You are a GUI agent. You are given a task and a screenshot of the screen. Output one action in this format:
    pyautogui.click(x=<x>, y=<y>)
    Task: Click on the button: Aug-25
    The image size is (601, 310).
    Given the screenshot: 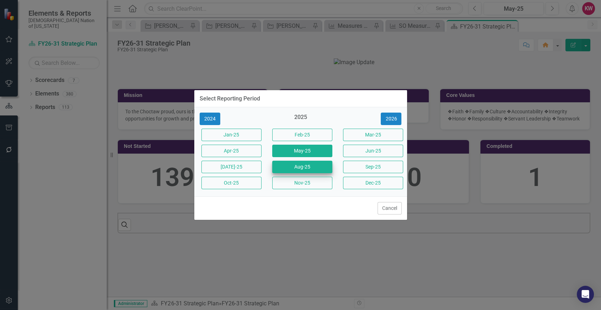 What is the action you would take?
    pyautogui.click(x=302, y=167)
    